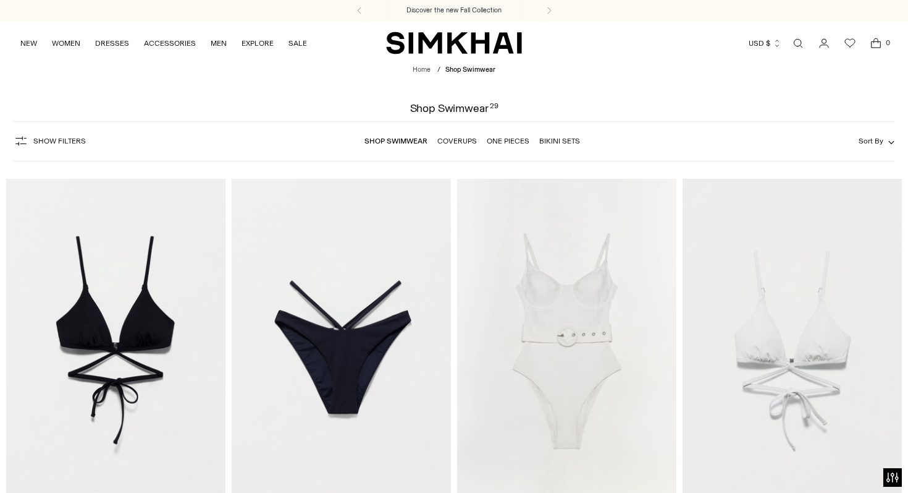 Image resolution: width=908 pixels, height=493 pixels. What do you see at coordinates (472, 141) in the screenshot?
I see `nav: Linked collections` at bounding box center [472, 141].